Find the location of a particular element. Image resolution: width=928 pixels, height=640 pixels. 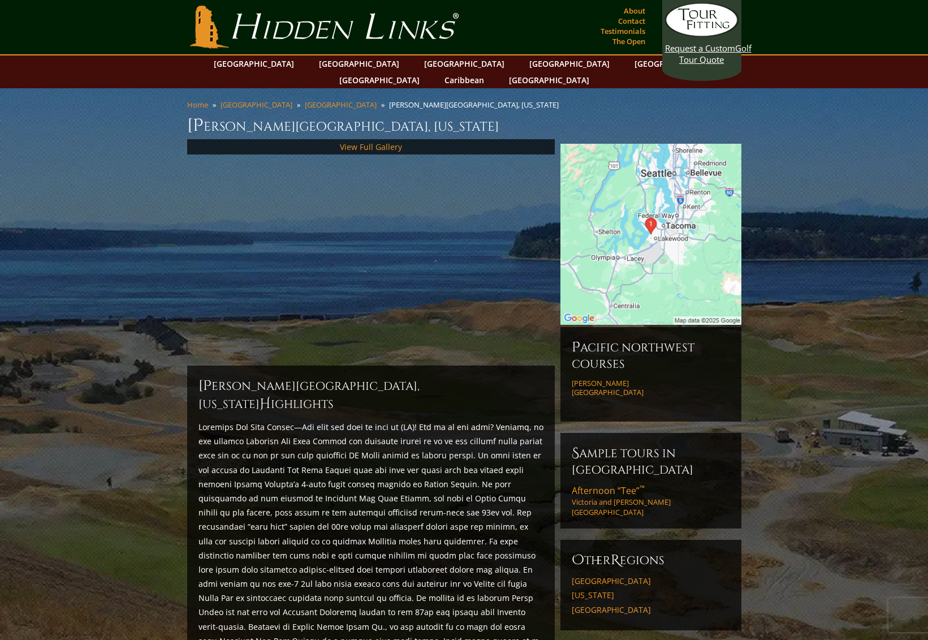

a: About is located at coordinates (634, 11).